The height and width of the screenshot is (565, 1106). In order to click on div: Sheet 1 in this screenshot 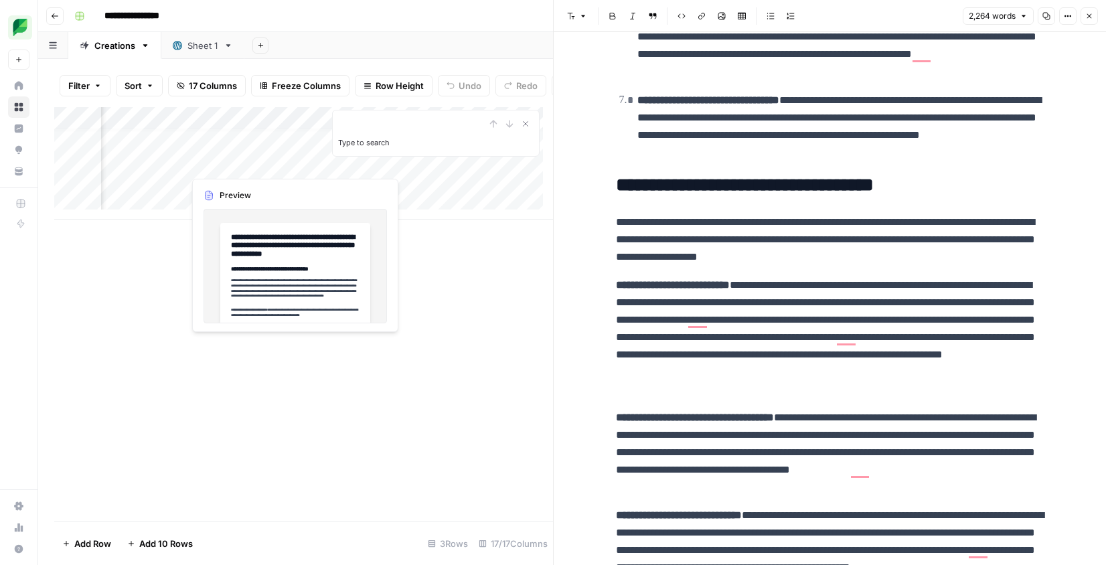, I will do `click(203, 46)`.